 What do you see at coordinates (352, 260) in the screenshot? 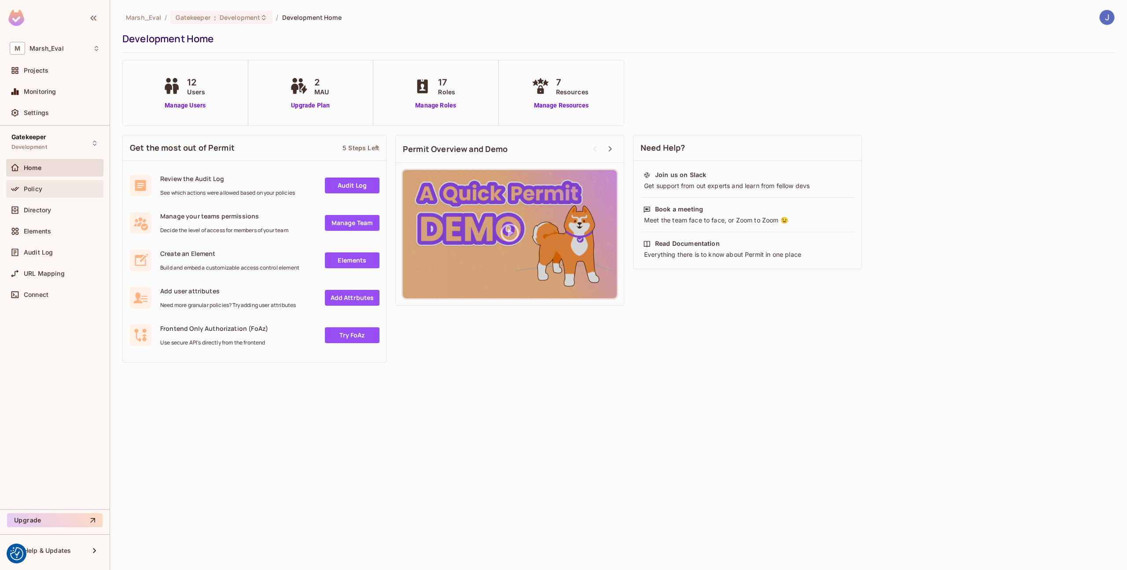
I see `a: Elements` at bounding box center [352, 260].